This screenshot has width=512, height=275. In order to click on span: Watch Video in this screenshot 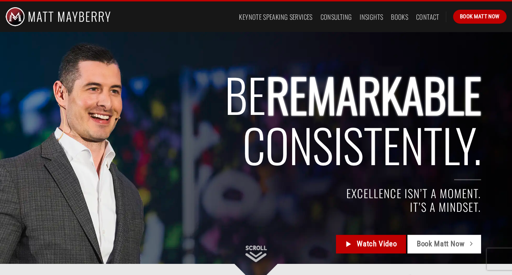, I will do `click(376, 244)`.